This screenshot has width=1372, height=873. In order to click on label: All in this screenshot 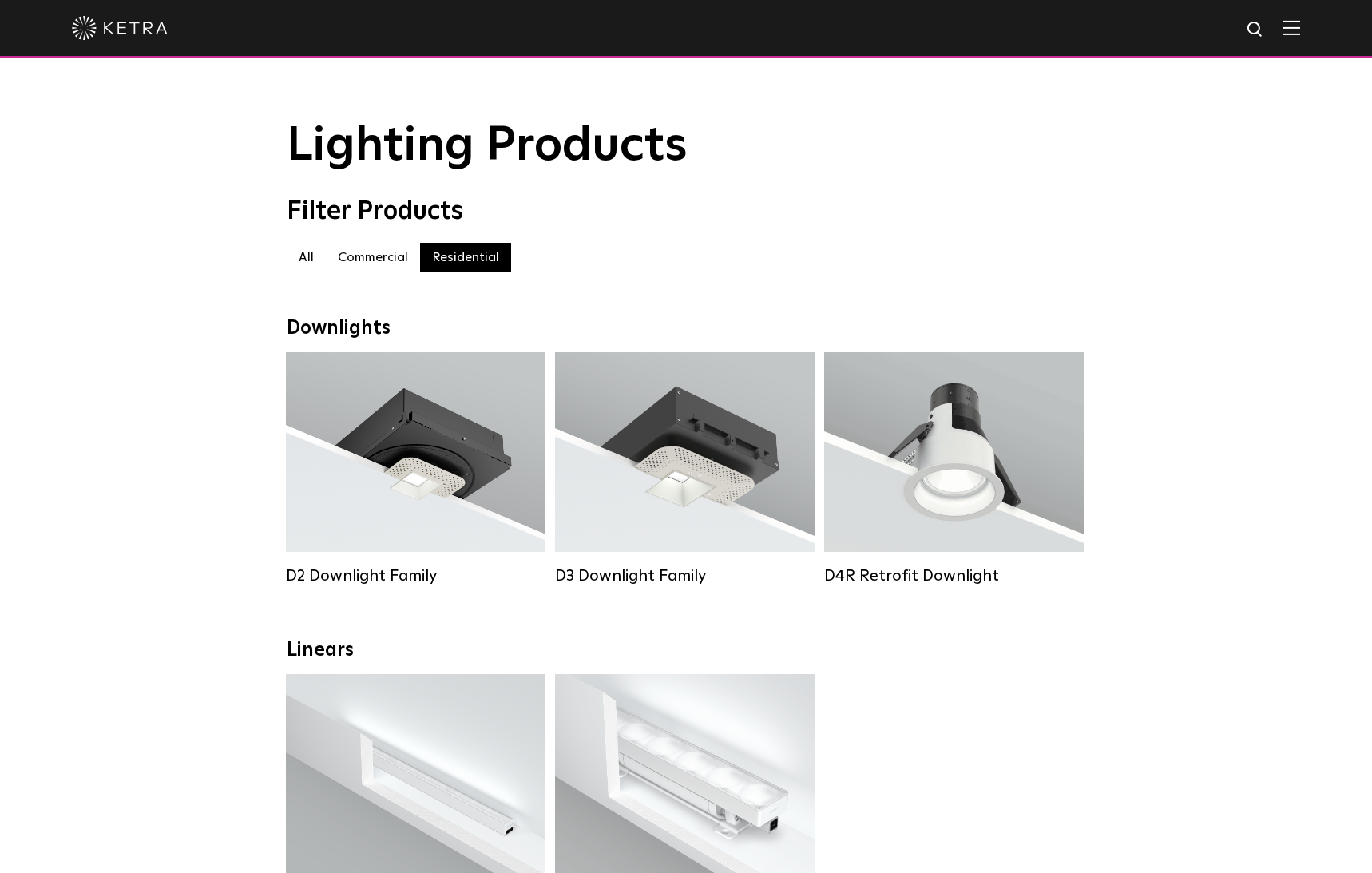, I will do `click(306, 257)`.